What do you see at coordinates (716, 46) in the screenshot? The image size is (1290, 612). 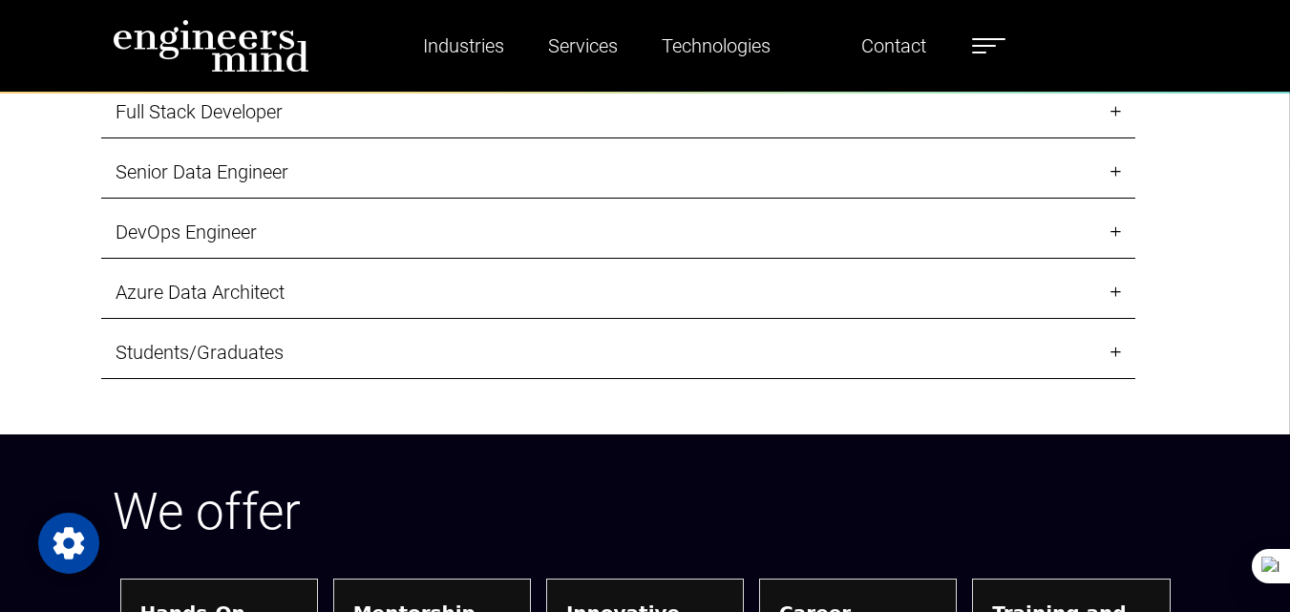 I see `a: Technologies` at bounding box center [716, 46].